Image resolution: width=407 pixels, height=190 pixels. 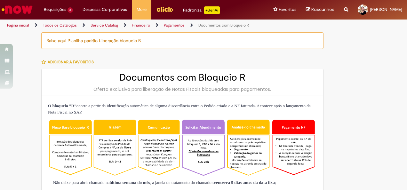 What do you see at coordinates (320, 10) in the screenshot?
I see `a: Rascunhos` at bounding box center [320, 10].